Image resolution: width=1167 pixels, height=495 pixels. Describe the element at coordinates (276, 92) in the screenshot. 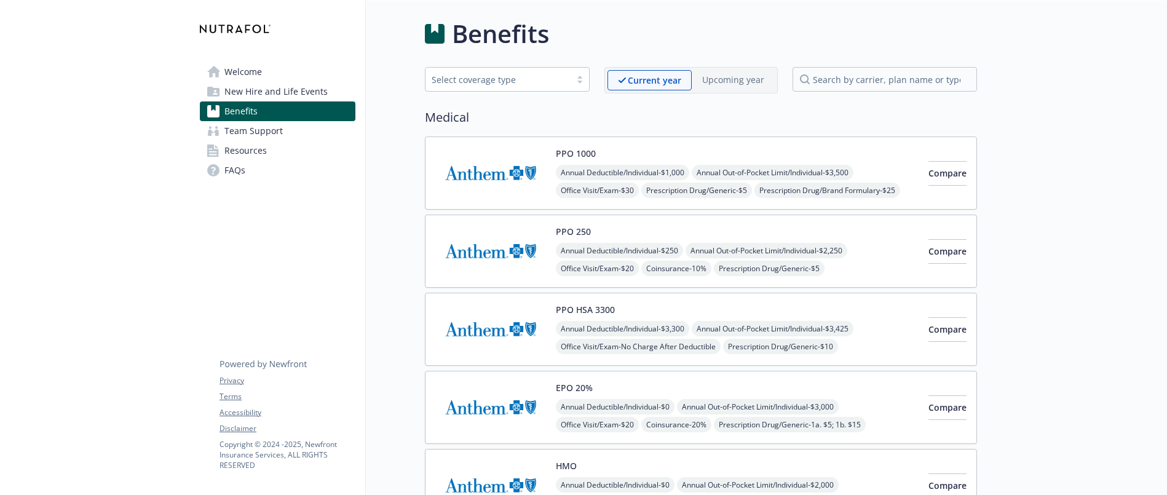

I see `span: New Hire and Life Events` at that location.